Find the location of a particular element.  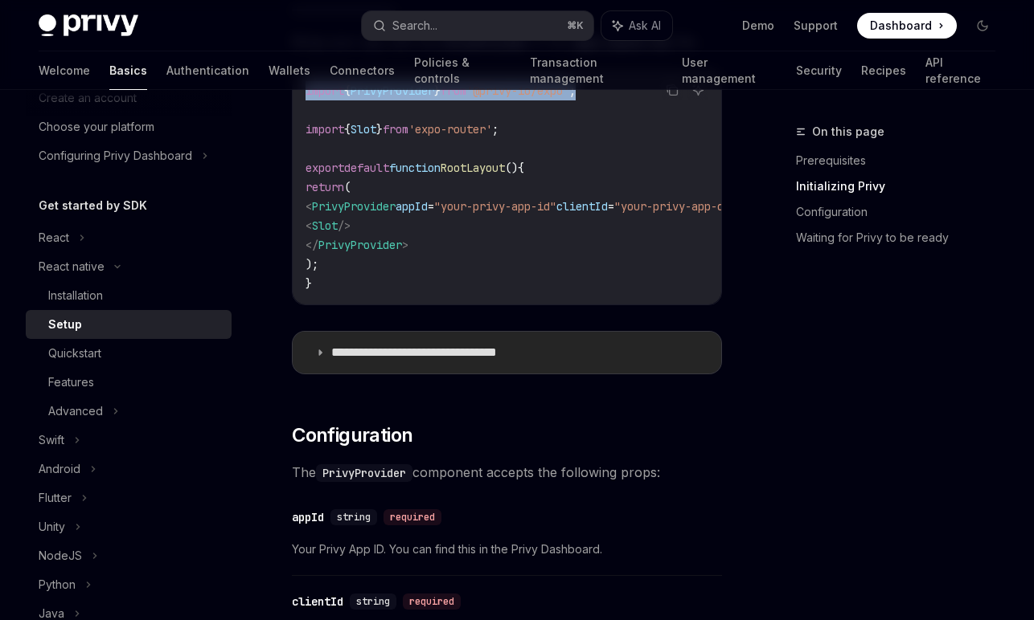

a: Waiting for Privy to be ready is located at coordinates (902, 238).